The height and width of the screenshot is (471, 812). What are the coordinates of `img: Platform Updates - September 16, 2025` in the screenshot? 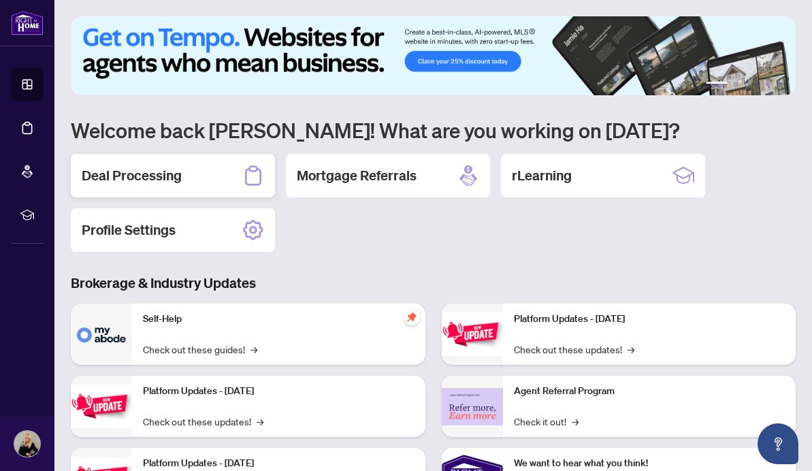 It's located at (101, 406).